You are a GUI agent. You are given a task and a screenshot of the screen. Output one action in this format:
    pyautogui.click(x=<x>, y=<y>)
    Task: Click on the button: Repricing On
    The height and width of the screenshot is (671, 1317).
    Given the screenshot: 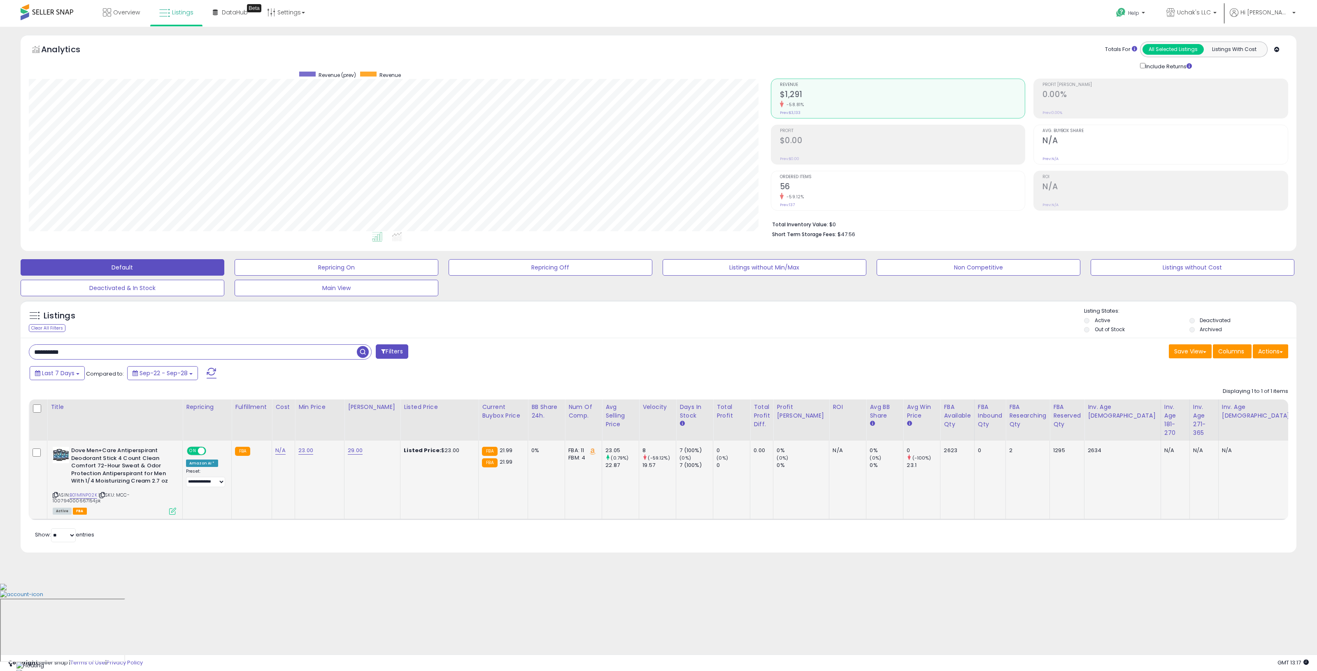 What is the action you would take?
    pyautogui.click(x=336, y=268)
    